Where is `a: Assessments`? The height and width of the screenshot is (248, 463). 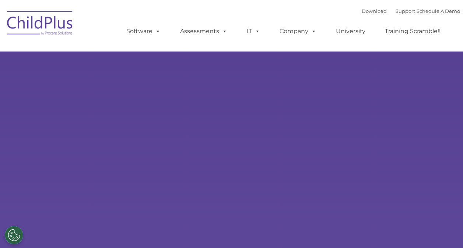
a: Assessments is located at coordinates (203, 31).